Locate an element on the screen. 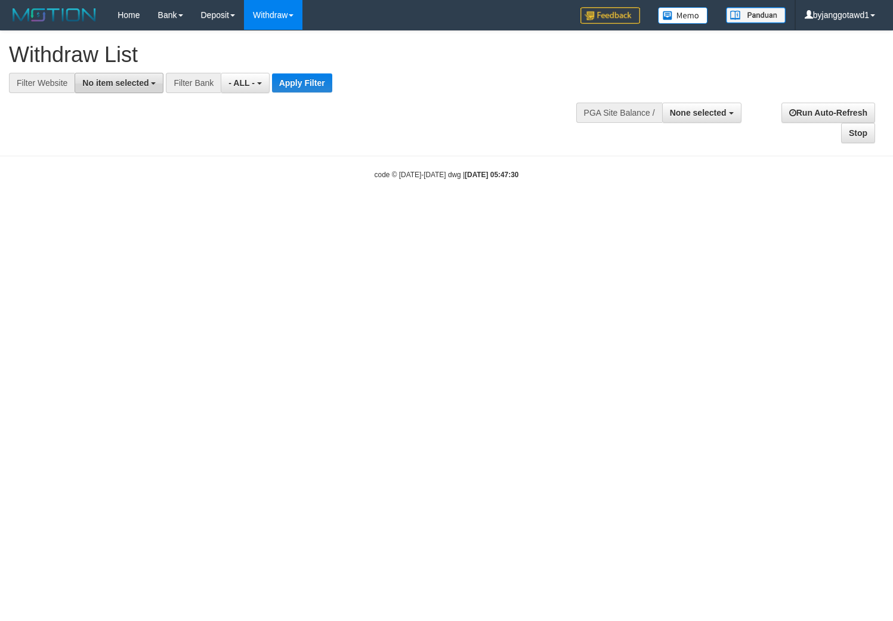 The width and height of the screenshot is (893, 621). span: No item selected is located at coordinates (115, 83).